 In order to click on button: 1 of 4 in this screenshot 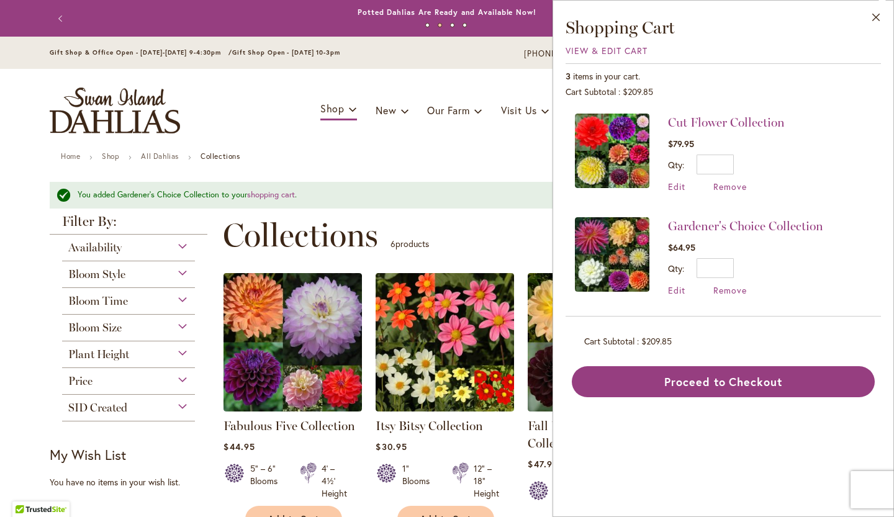, I will do `click(427, 25)`.